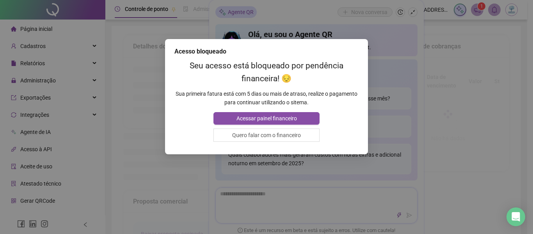 The image size is (533, 234). Describe the element at coordinates (267, 118) in the screenshot. I see `span: Acessar painel financeiro` at that location.